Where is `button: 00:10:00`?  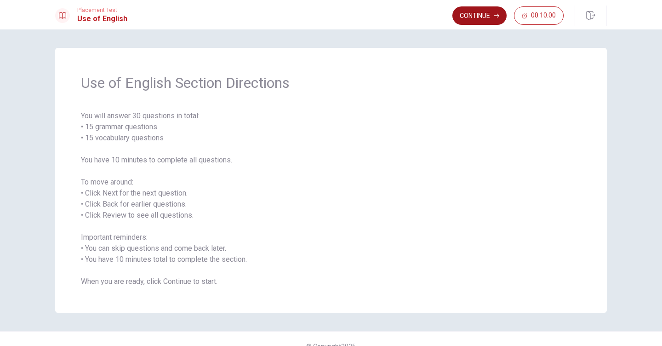
button: 00:10:00 is located at coordinates (539, 16).